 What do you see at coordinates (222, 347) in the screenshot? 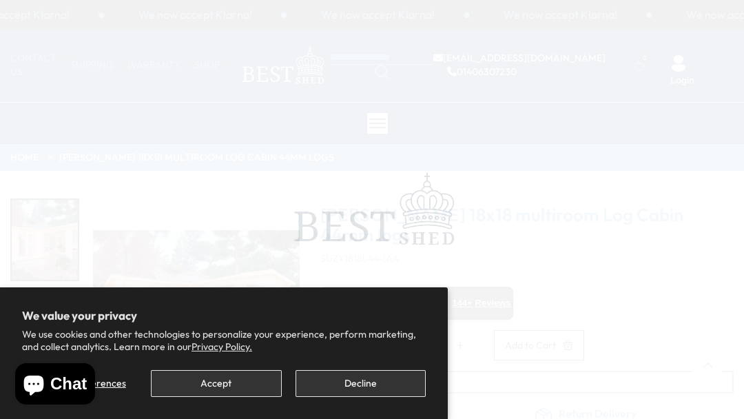
I see `a: Privacy Policy.` at bounding box center [222, 347].